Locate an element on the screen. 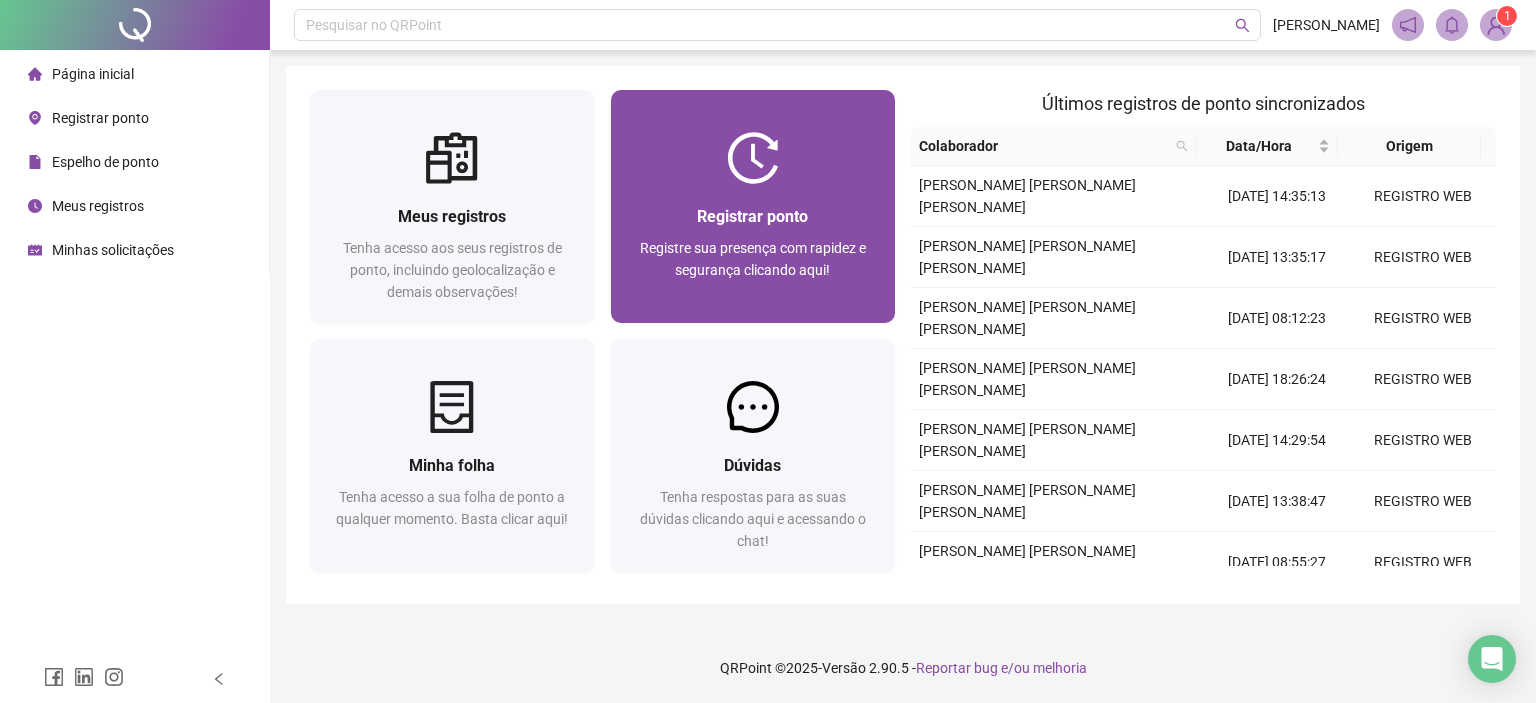 The height and width of the screenshot is (703, 1536). span: notification is located at coordinates (1408, 25).